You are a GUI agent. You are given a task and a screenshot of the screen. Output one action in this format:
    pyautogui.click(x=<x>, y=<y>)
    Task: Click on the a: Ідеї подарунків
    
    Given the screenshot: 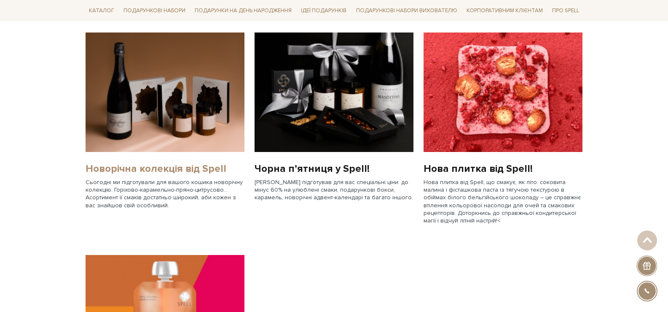 What is the action you would take?
    pyautogui.click(x=324, y=11)
    